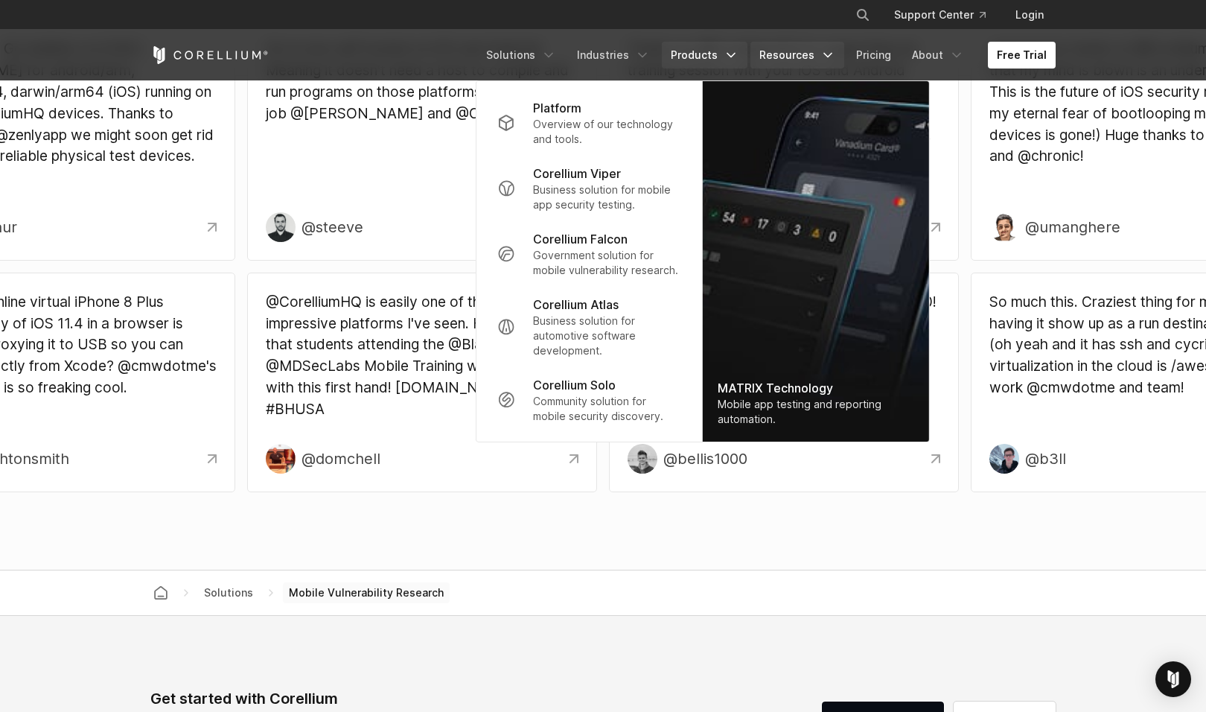 This screenshot has height=712, width=1206. What do you see at coordinates (422, 355) in the screenshot?
I see `p: @CorelliumHQ is easily one of the most impressive platforms I've seen. Happy to share that studen...` at bounding box center [422, 355].